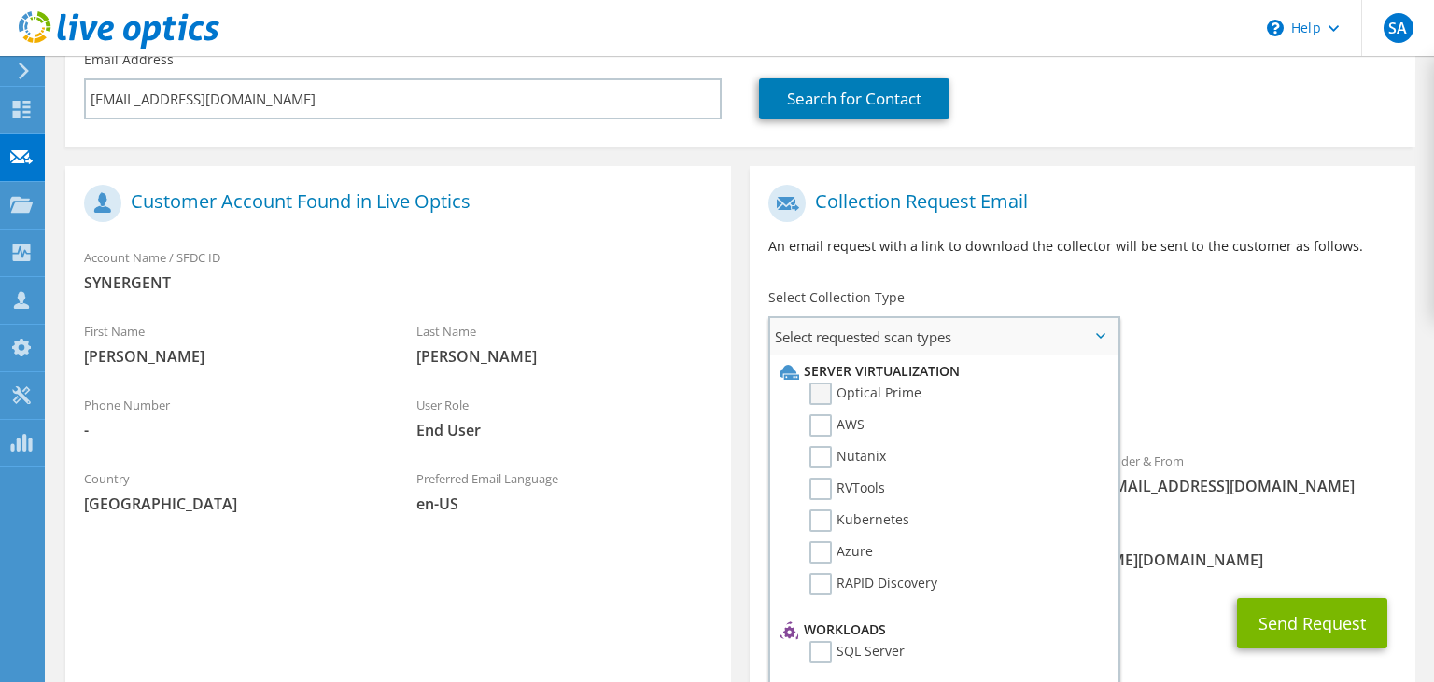  Describe the element at coordinates (1399, 28) in the screenshot. I see `span: SA` at that location.